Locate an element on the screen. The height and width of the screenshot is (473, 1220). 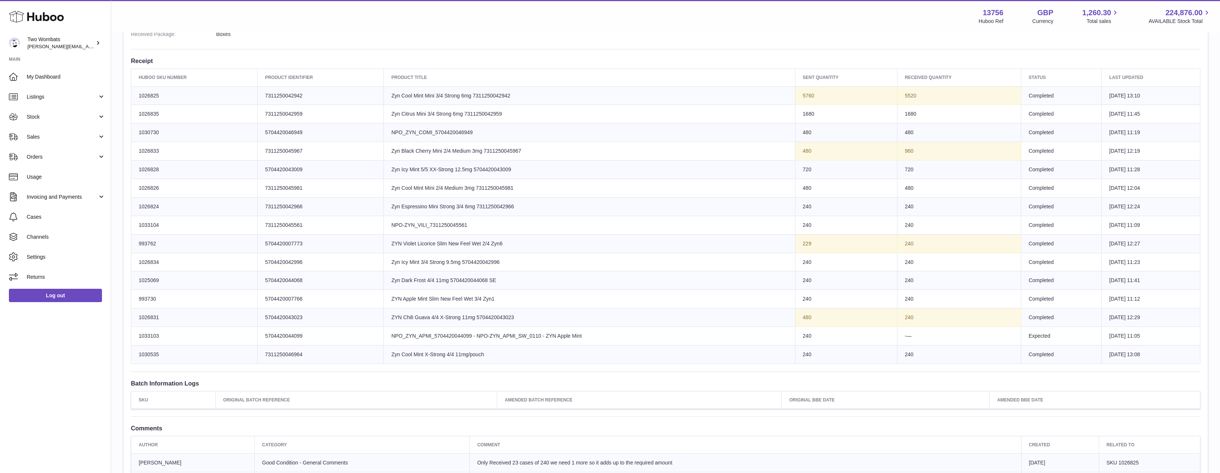
th: Original Batch Reference is located at coordinates (356, 400).